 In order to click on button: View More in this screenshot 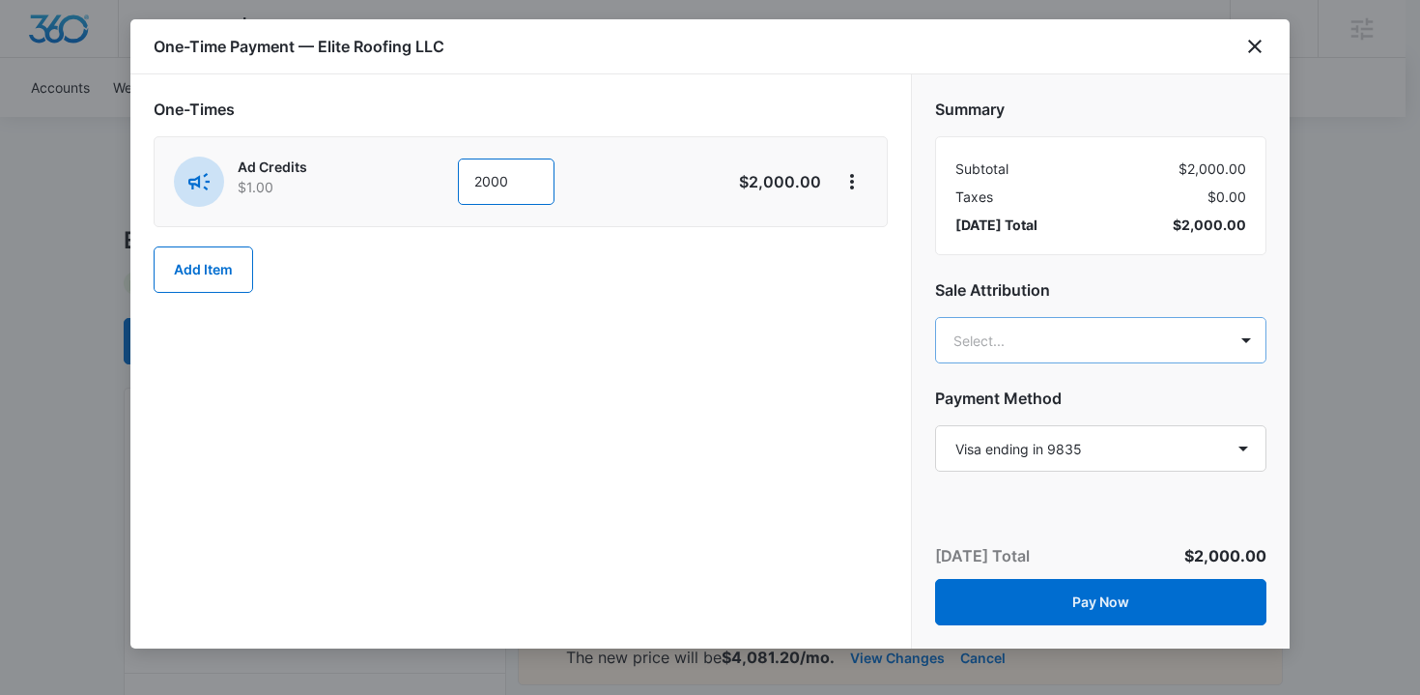, I will do `click(852, 182)`.